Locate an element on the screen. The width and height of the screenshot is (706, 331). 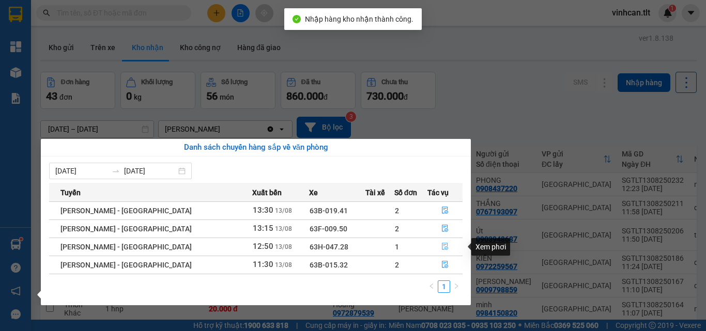
span: Số đơn is located at coordinates (406, 193).